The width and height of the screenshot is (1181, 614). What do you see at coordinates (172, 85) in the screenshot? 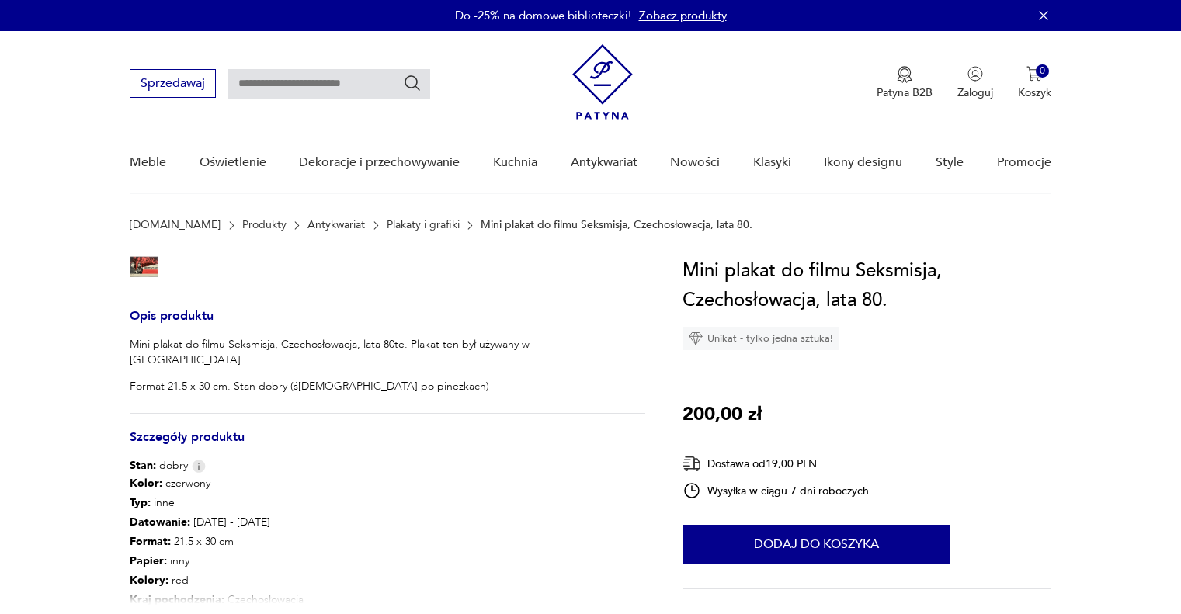
I see `a: Sprzedawaj` at bounding box center [172, 85].